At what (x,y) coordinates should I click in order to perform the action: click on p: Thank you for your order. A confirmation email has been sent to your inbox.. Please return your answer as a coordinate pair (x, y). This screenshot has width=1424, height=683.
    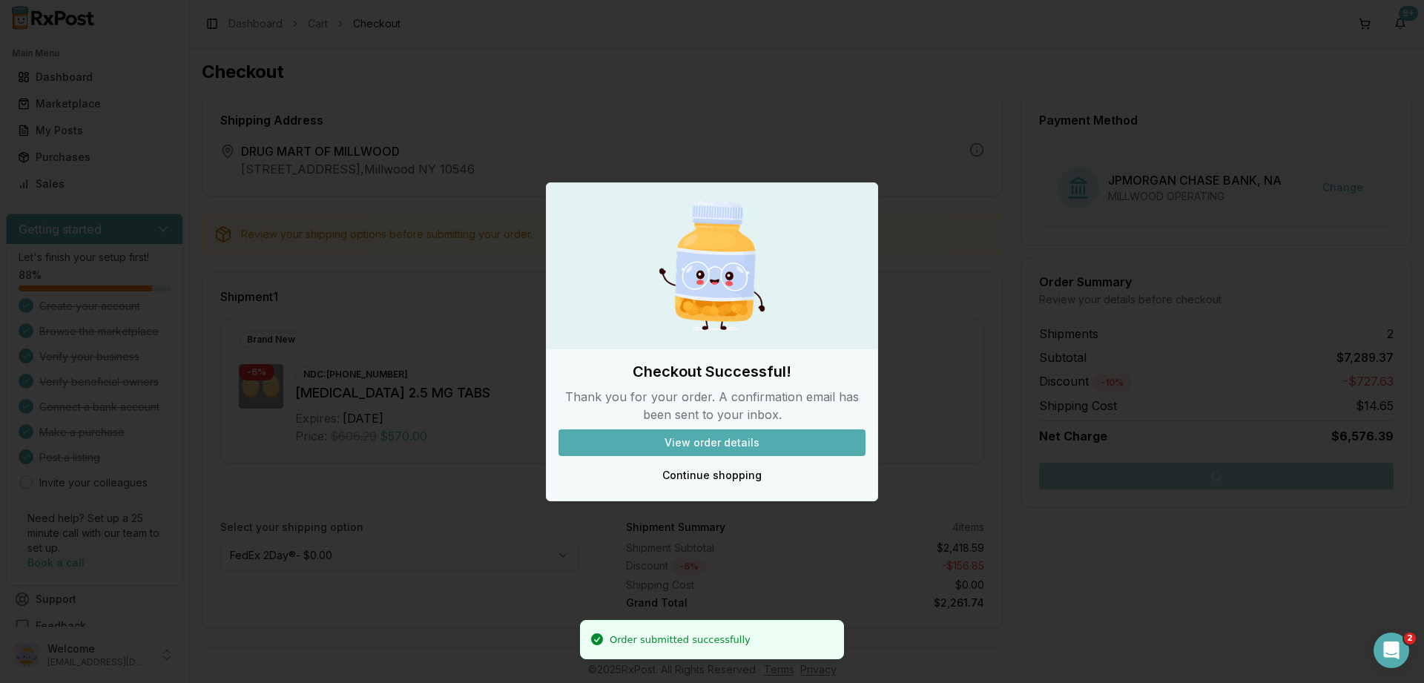
    Looking at the image, I should click on (712, 406).